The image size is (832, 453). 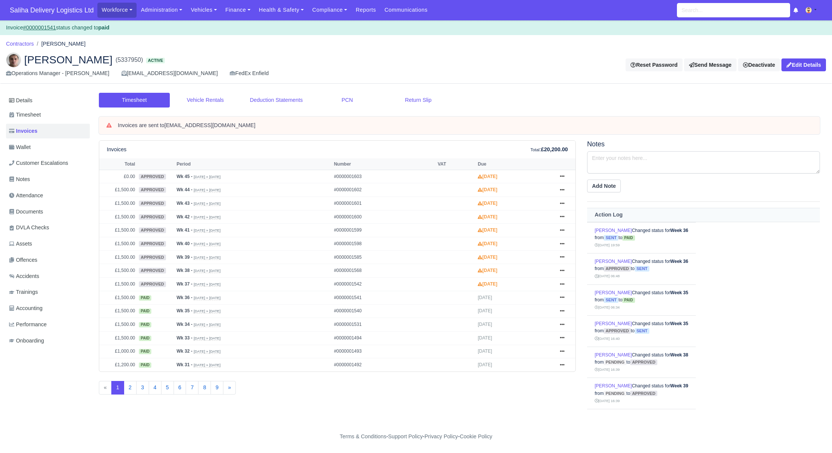 What do you see at coordinates (679, 386) in the screenshot?
I see `strong: Week 39` at bounding box center [679, 386].